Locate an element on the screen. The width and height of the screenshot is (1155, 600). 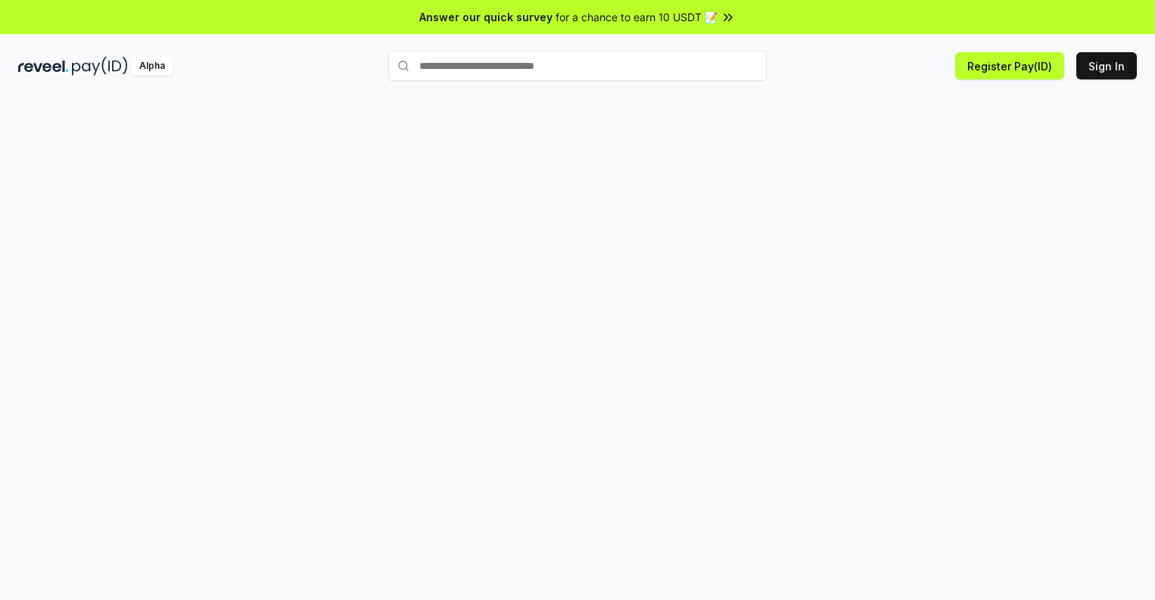
div: Alpha is located at coordinates (152, 66).